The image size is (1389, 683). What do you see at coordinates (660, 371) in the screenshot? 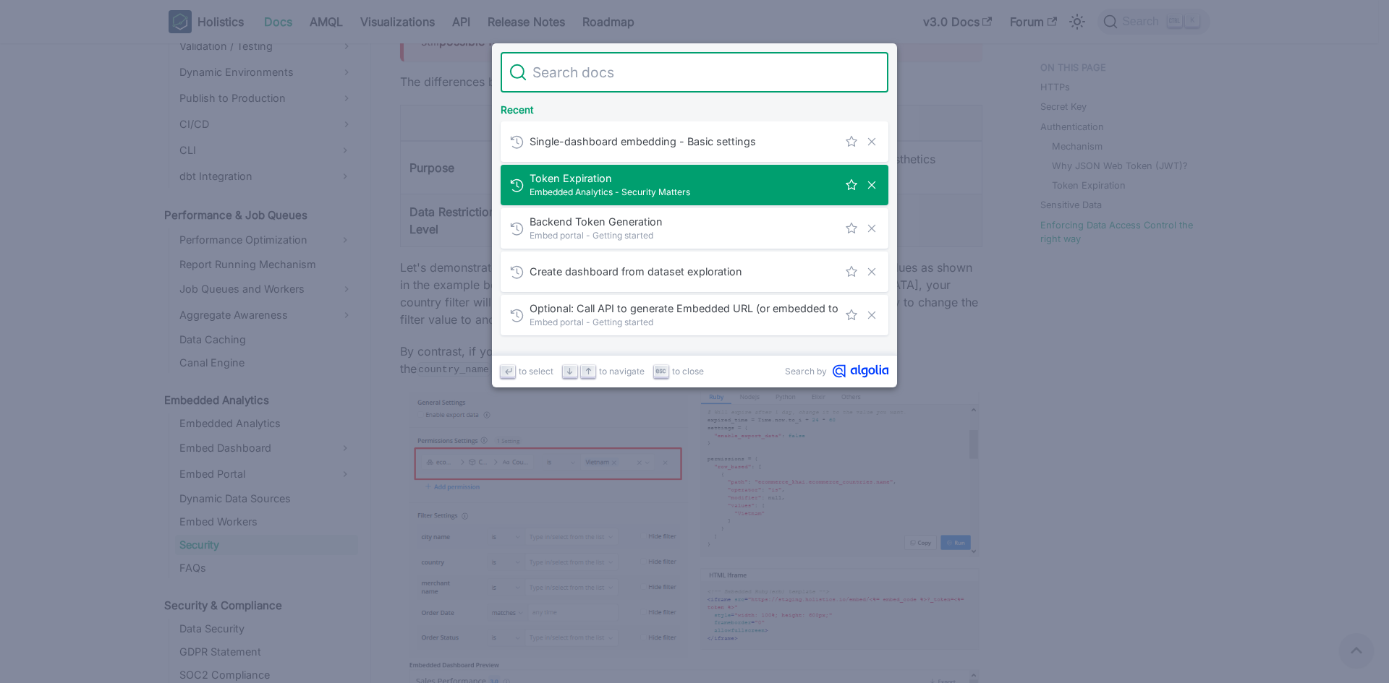
I see `svg: Escape key` at bounding box center [660, 371].